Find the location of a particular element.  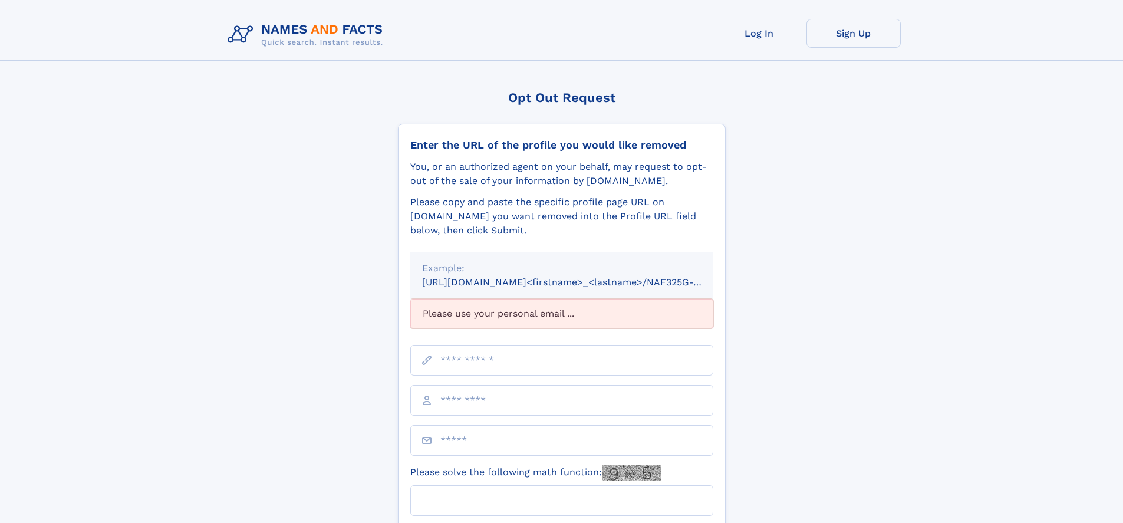

img: Logo Names and Facts is located at coordinates (308, 35).